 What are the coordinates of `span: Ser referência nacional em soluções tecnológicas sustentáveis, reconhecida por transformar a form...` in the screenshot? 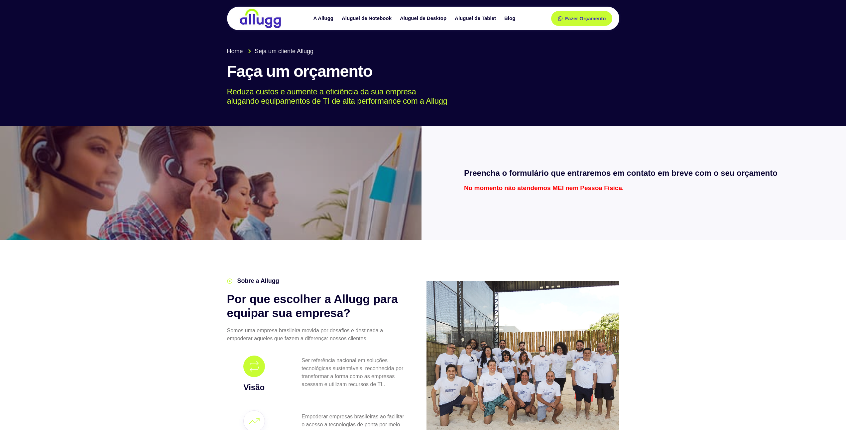 It's located at (352, 372).